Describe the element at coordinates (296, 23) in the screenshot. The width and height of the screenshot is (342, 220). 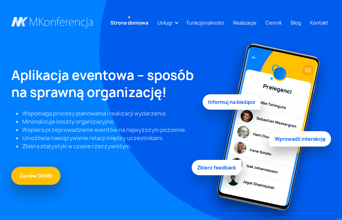
I see `a: Blog` at that location.